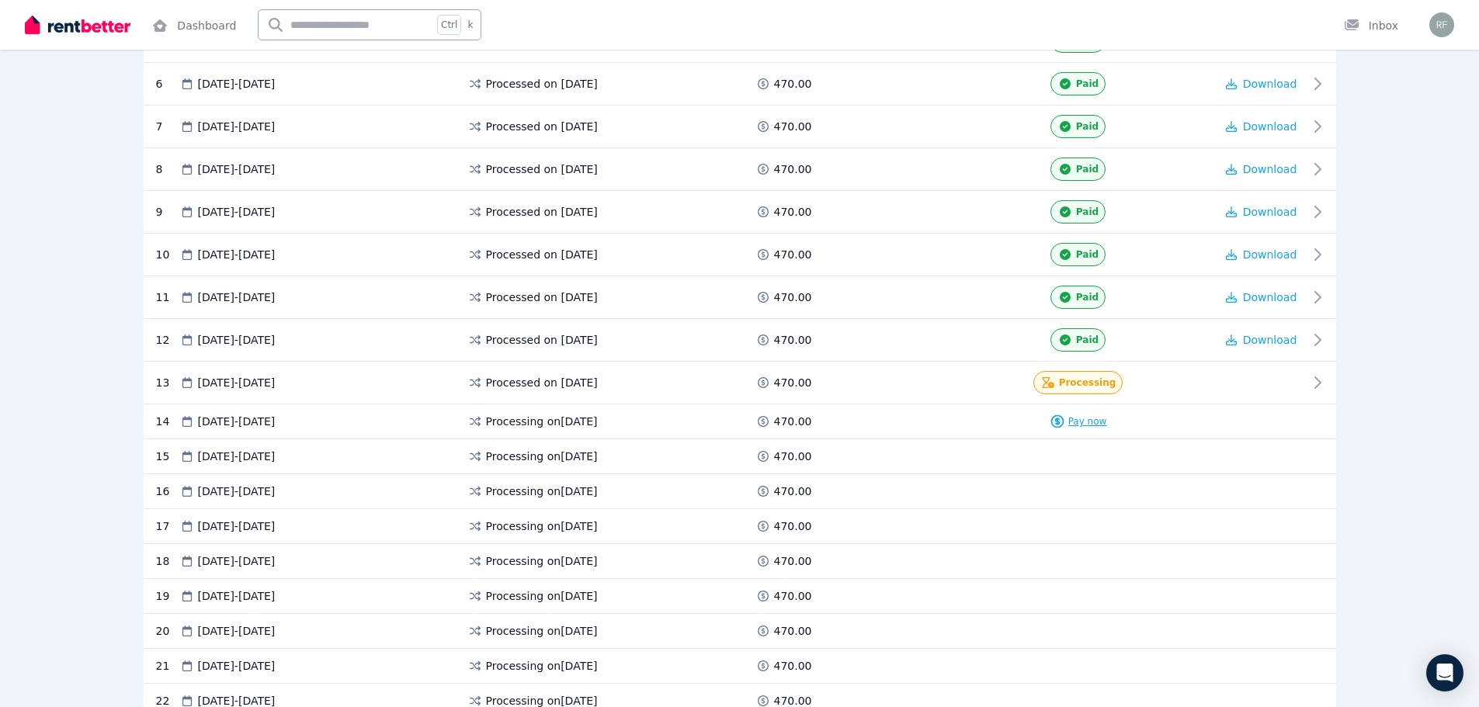 This screenshot has height=707, width=1479. What do you see at coordinates (168, 255) in the screenshot?
I see `div: 10` at bounding box center [168, 255].